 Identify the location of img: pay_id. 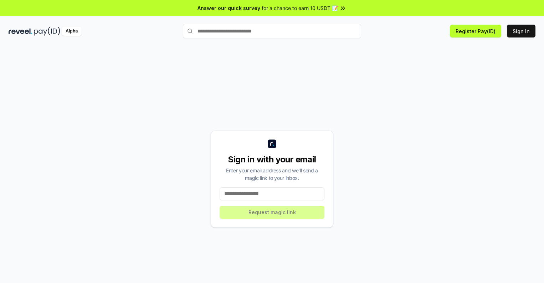
(47, 31).